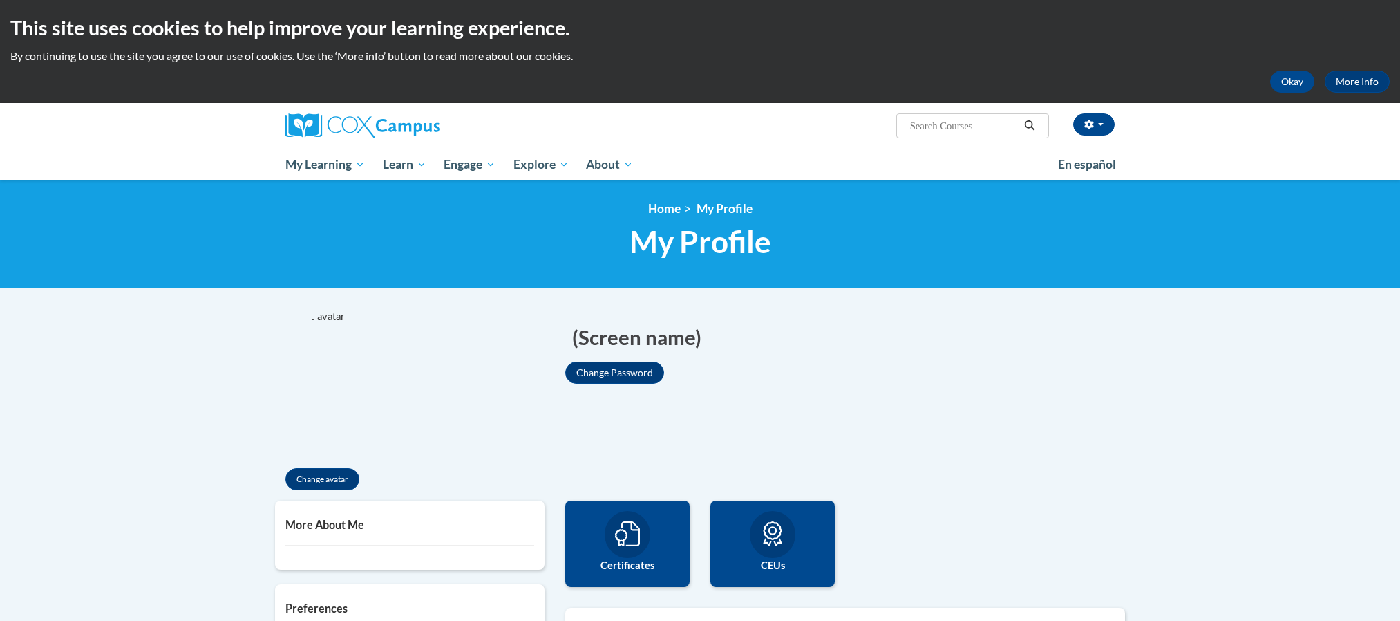 The image size is (1400, 621). I want to click on div: Click to change the profile picture, so click(351, 385).